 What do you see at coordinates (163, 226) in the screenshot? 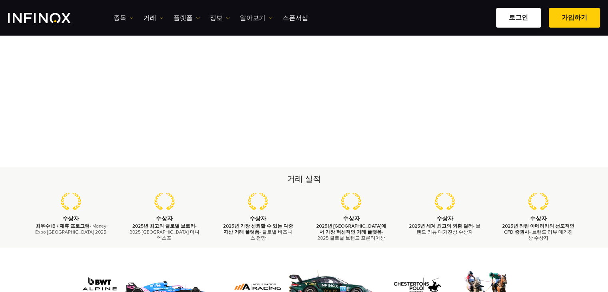
I see `strong: 2025년 최고의 글로벌 브로커` at bounding box center [163, 226].